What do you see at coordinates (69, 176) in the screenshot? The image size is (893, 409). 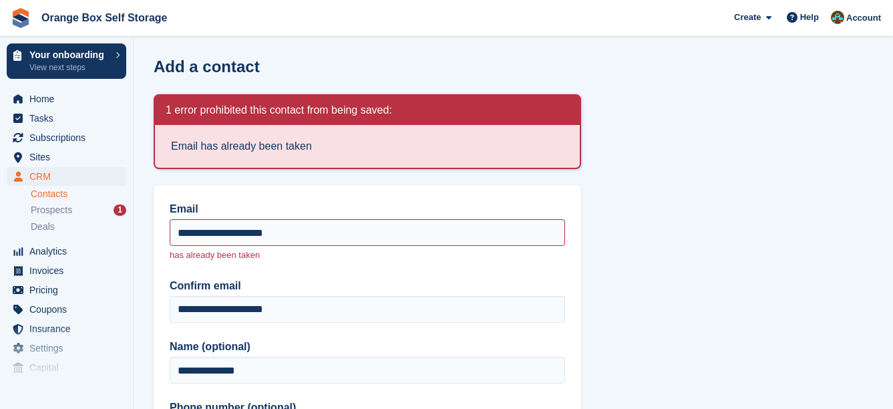 I see `span: CRM` at bounding box center [69, 176].